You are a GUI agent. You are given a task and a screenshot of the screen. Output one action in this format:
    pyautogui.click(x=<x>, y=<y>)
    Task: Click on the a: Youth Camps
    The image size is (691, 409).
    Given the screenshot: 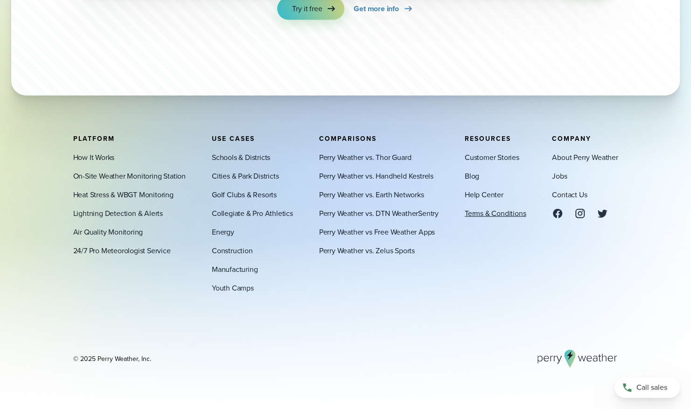 What is the action you would take?
    pyautogui.click(x=233, y=288)
    